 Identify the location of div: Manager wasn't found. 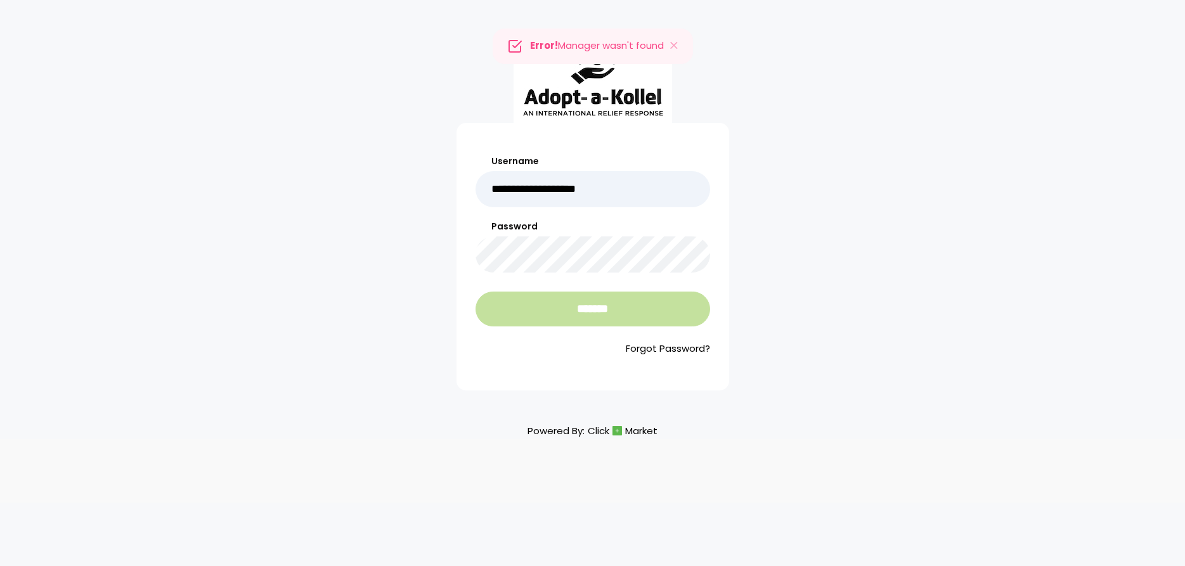
(593, 46).